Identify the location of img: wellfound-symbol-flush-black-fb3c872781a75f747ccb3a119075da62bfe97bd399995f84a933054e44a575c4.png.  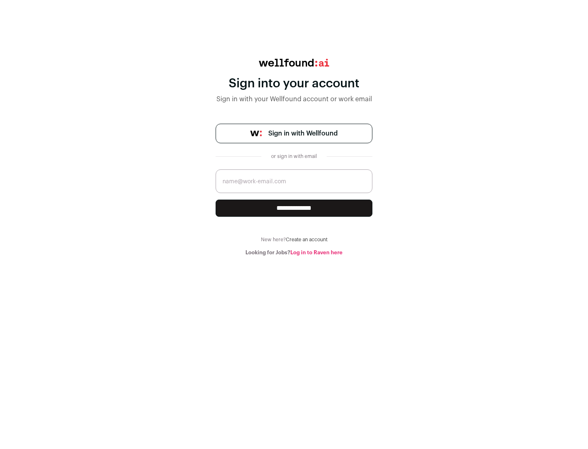
(256, 133).